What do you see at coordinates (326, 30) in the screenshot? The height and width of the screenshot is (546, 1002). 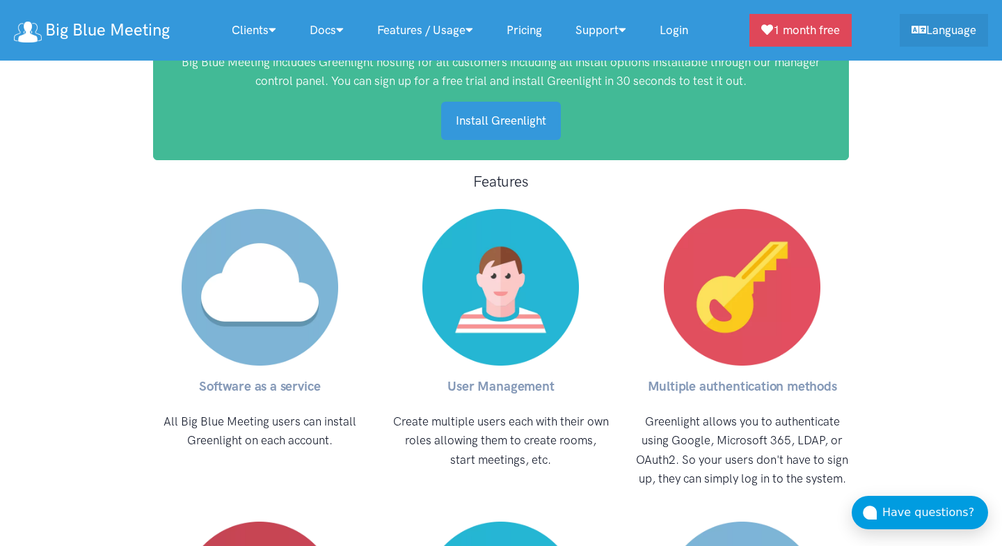 I see `a: Docs` at bounding box center [326, 30].